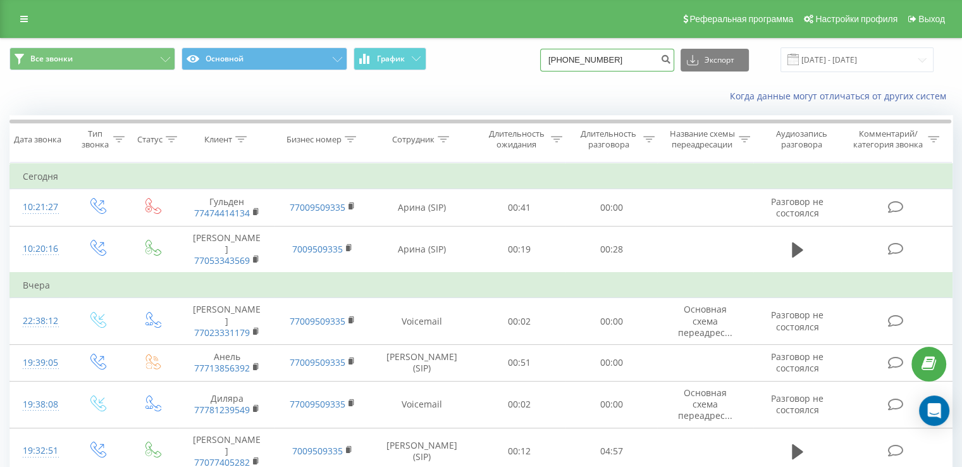  I want to click on td: Анель, so click(226, 362).